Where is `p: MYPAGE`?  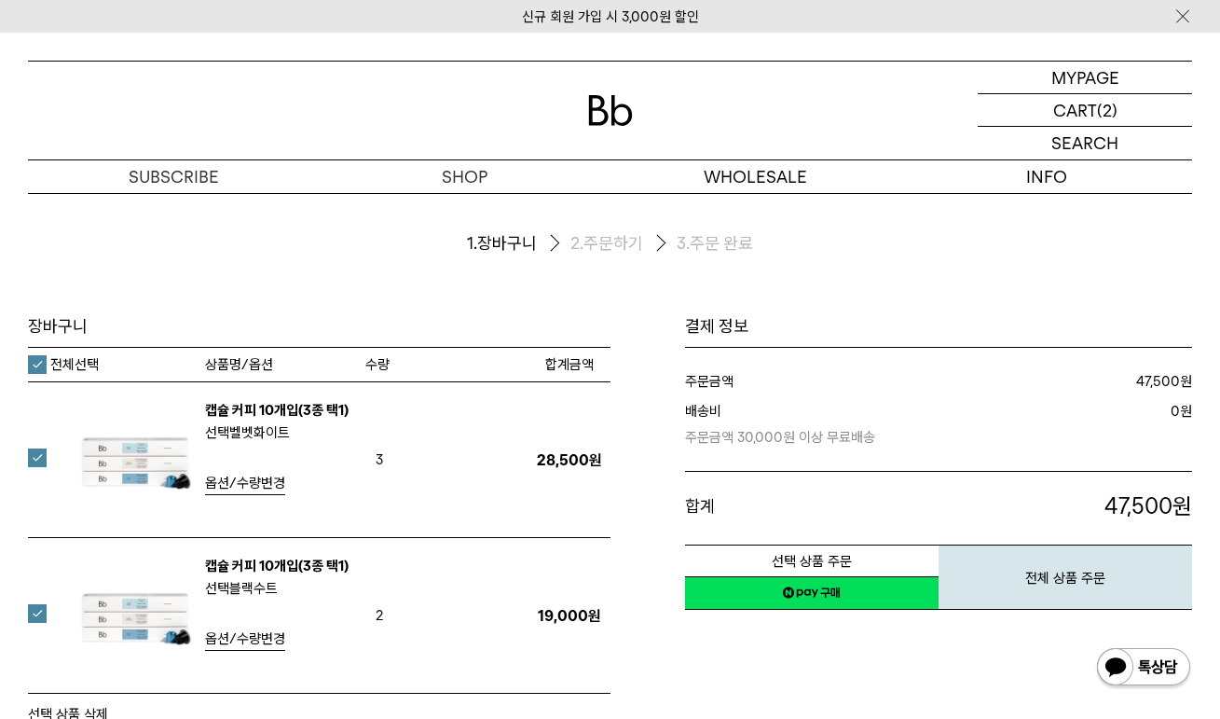 p: MYPAGE is located at coordinates (1085, 77).